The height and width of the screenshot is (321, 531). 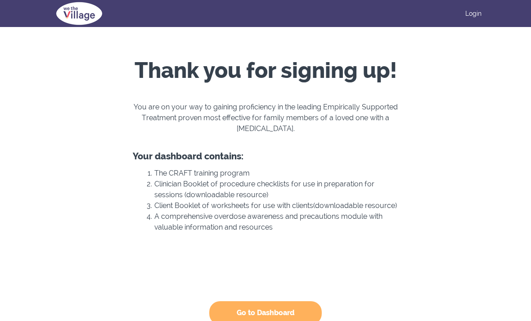 What do you see at coordinates (474, 14) in the screenshot?
I see `a: Login` at bounding box center [474, 14].